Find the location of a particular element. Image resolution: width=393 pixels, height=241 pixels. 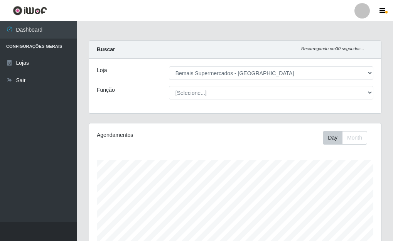

div: Toolbar with button groups is located at coordinates (348, 138).